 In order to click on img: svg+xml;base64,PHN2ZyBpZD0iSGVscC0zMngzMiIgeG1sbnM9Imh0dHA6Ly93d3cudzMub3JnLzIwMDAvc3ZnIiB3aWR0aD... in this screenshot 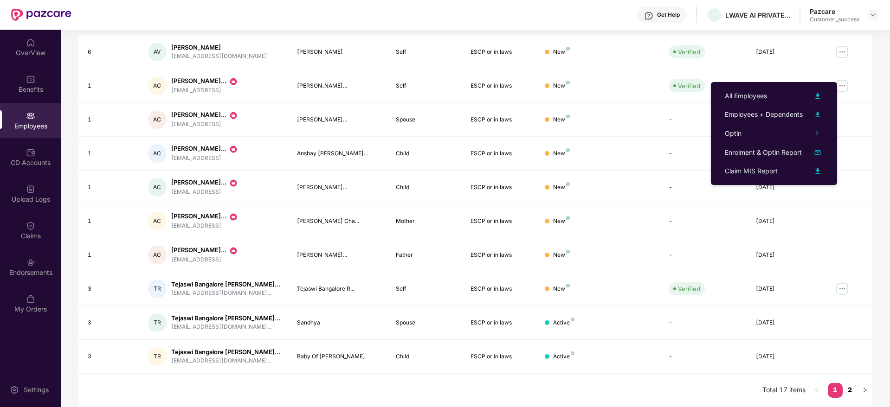, I will do `click(649, 16)`.